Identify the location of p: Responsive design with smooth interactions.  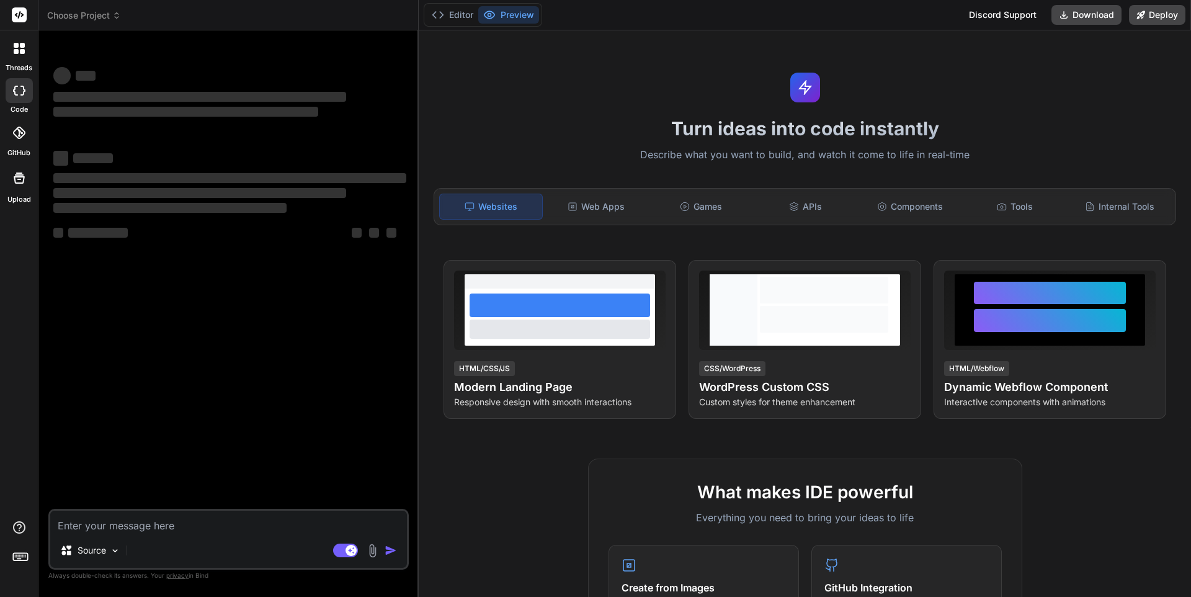
(560, 402).